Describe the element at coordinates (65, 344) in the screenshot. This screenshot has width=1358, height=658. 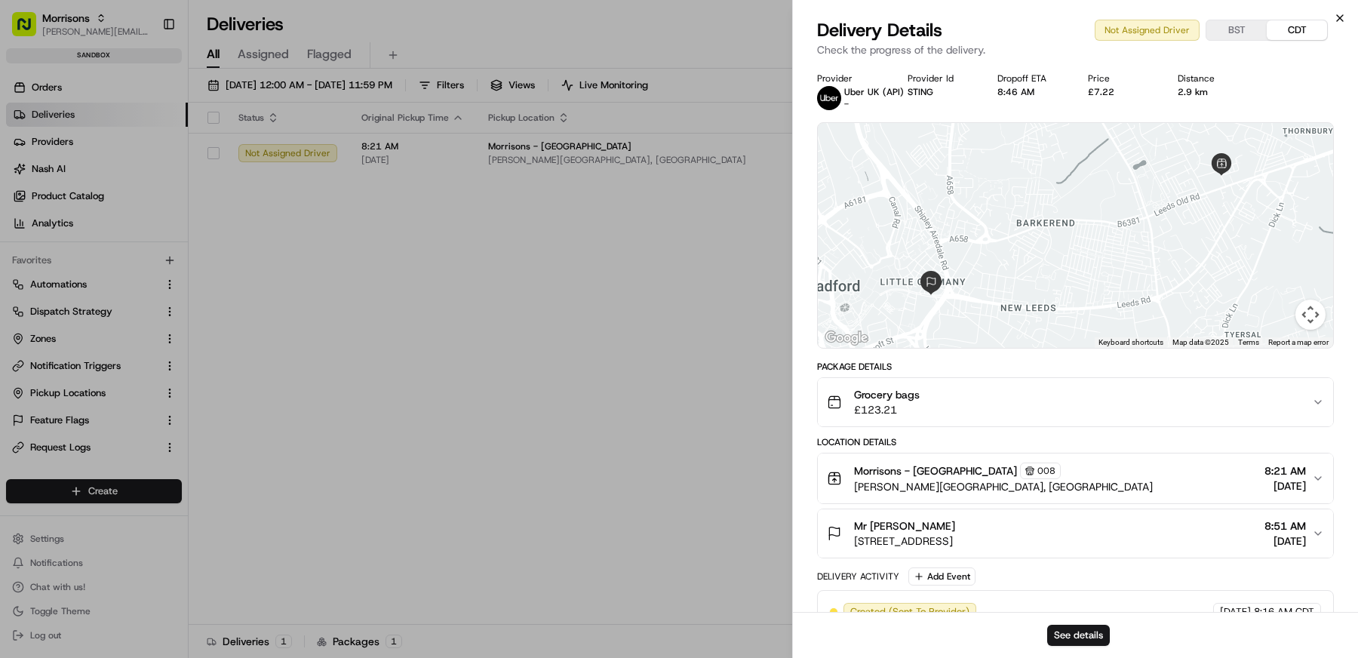
I see `a: 📗Knowledge Base` at that location.